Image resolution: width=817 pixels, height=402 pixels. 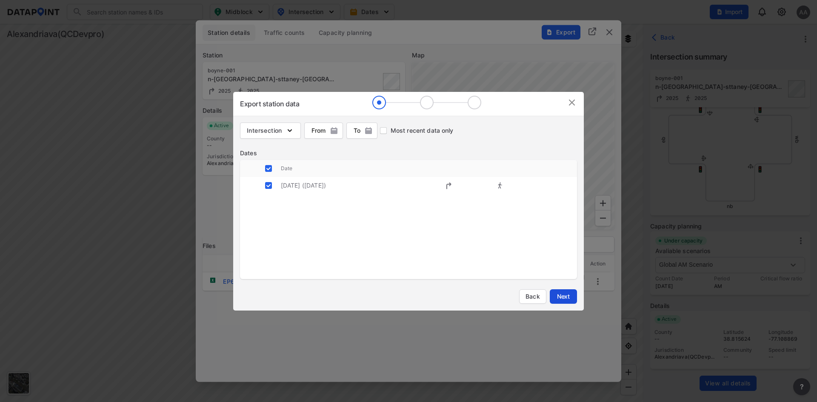 I want to click on span: Intersection, so click(x=270, y=131).